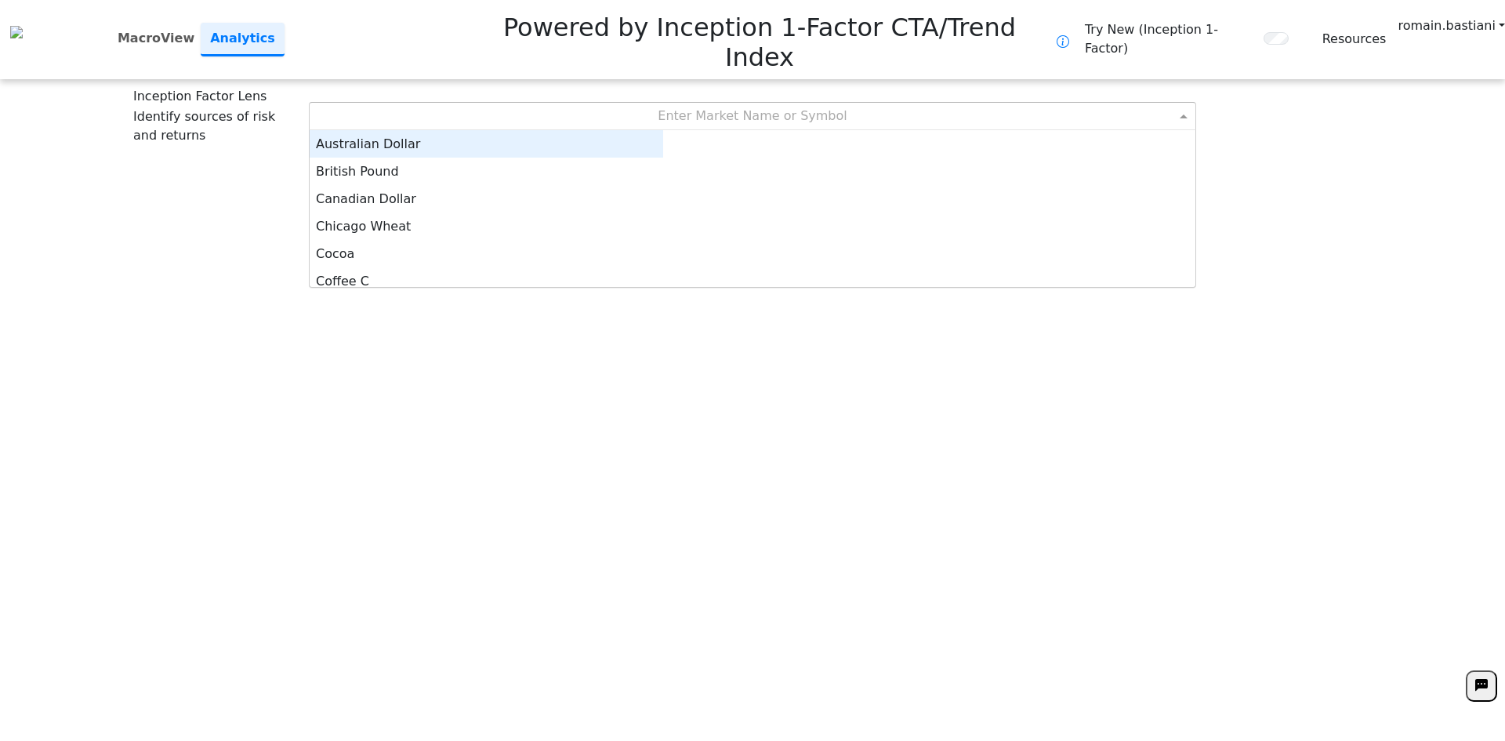 This screenshot has height=741, width=1505. I want to click on div: British Pound, so click(486, 171).